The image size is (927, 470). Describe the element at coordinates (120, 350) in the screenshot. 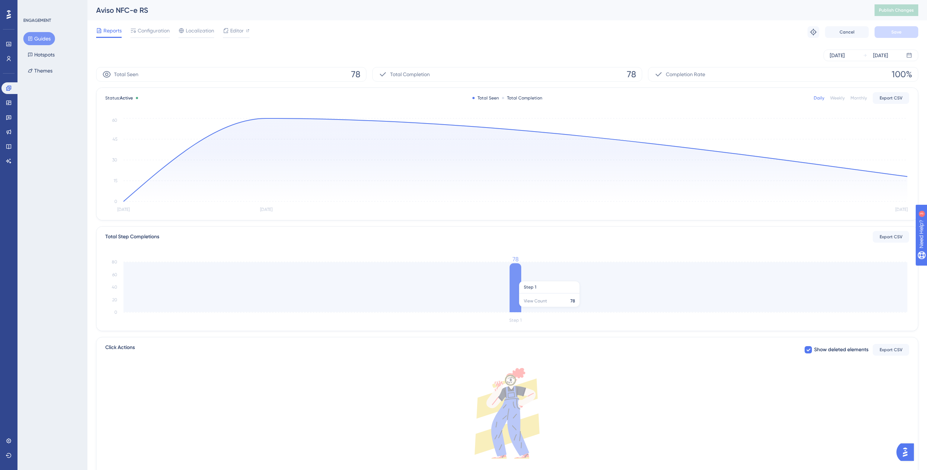

I see `span: Click Actions` at that location.